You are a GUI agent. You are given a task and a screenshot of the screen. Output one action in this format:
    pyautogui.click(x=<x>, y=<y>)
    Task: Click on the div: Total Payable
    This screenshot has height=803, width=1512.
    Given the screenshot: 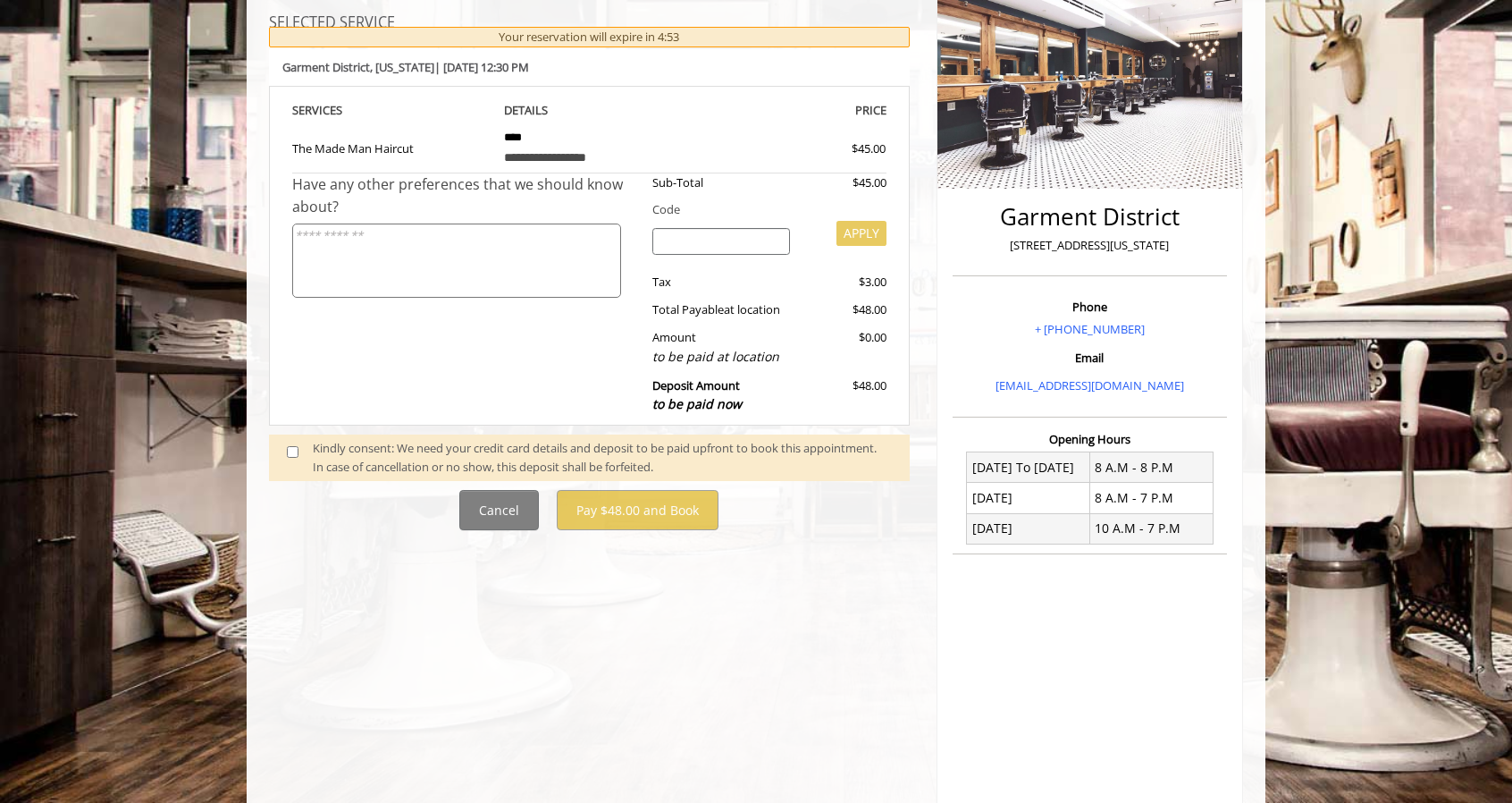 What is the action you would take?
    pyautogui.click(x=721, y=310)
    